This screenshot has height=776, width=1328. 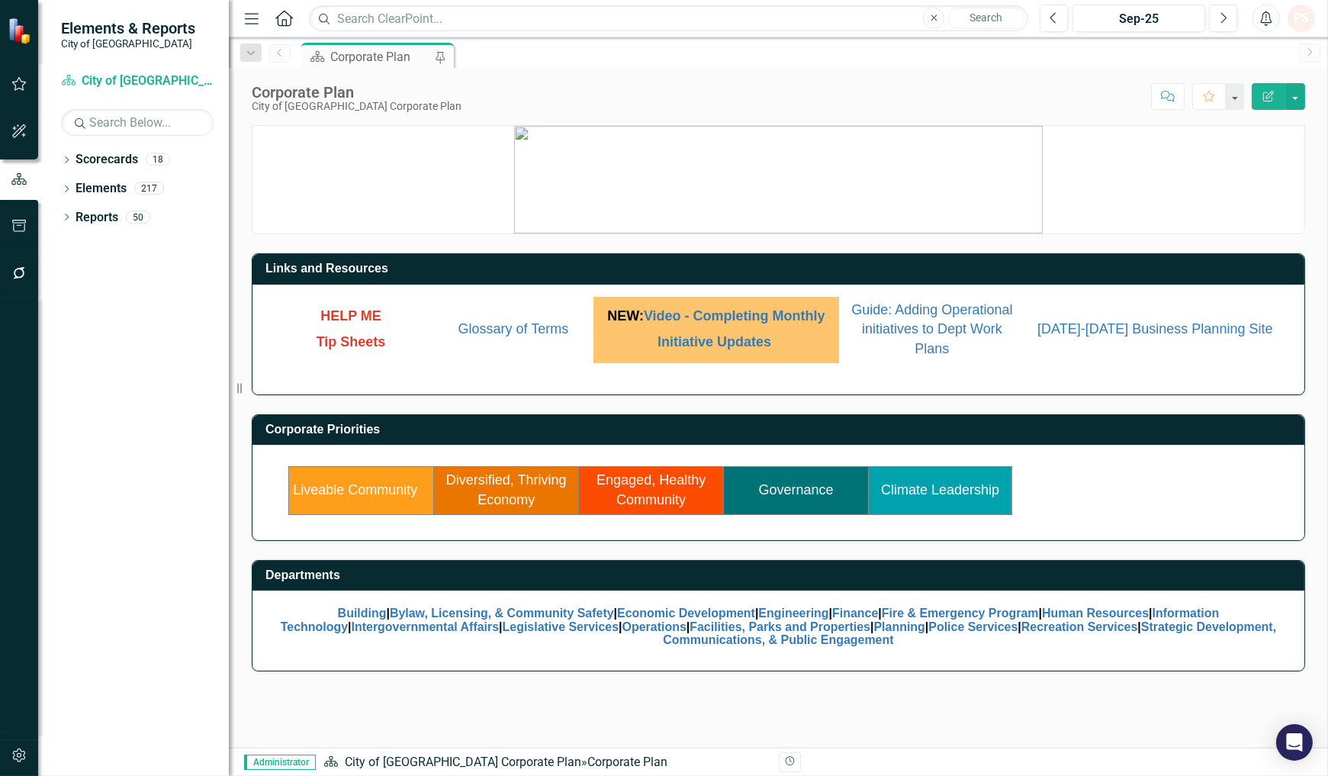 What do you see at coordinates (502, 612) in the screenshot?
I see `a: Bylaw, Licensing, & Community Safety` at bounding box center [502, 612].